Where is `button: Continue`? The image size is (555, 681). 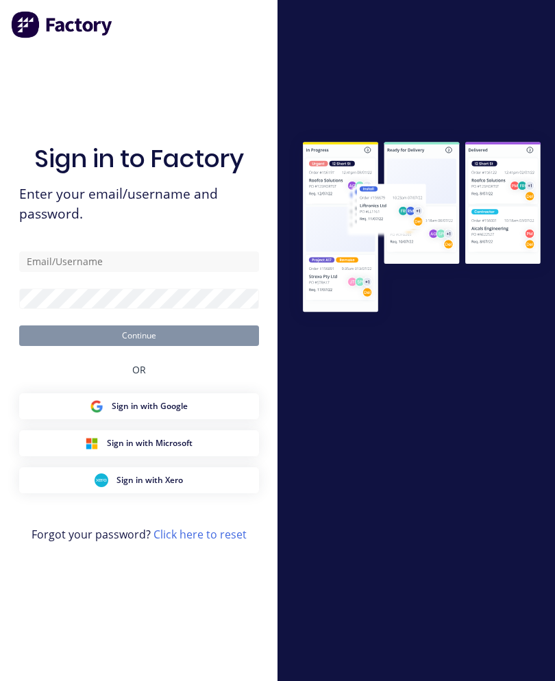 button: Continue is located at coordinates (139, 336).